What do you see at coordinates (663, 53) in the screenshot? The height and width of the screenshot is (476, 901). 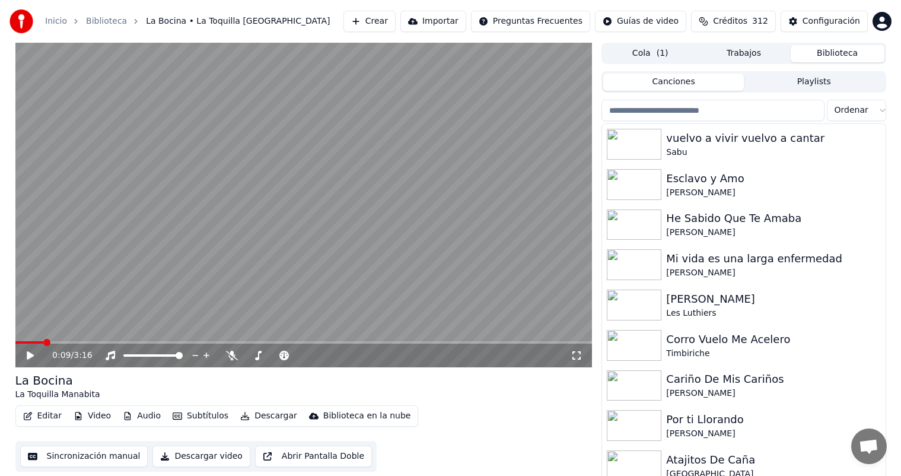 I see `span: ( 1 )` at bounding box center [663, 53].